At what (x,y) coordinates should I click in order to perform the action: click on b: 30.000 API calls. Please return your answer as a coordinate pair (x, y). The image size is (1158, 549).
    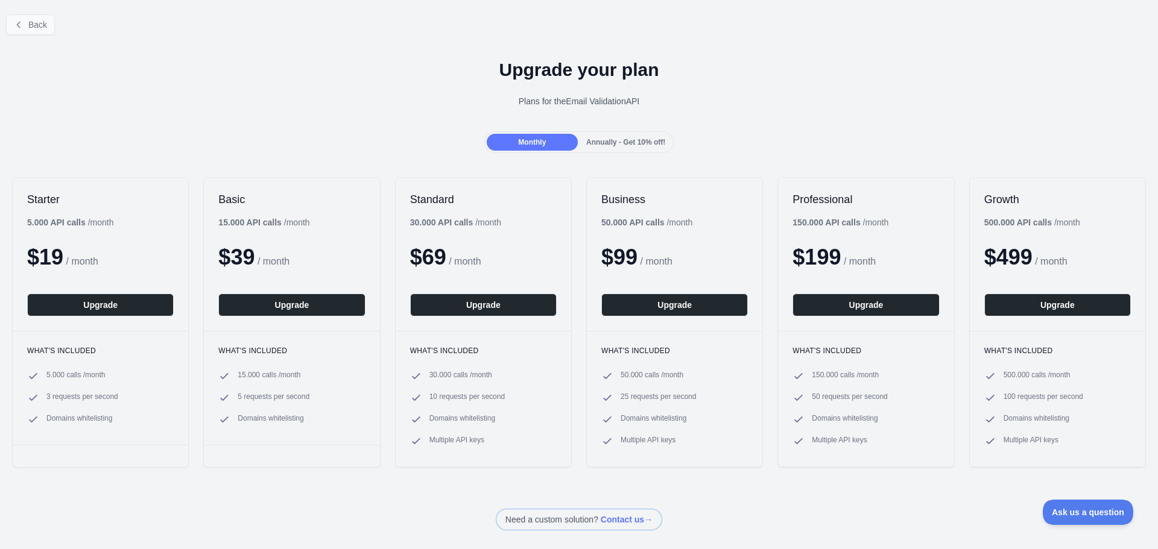
    Looking at the image, I should click on (441, 222).